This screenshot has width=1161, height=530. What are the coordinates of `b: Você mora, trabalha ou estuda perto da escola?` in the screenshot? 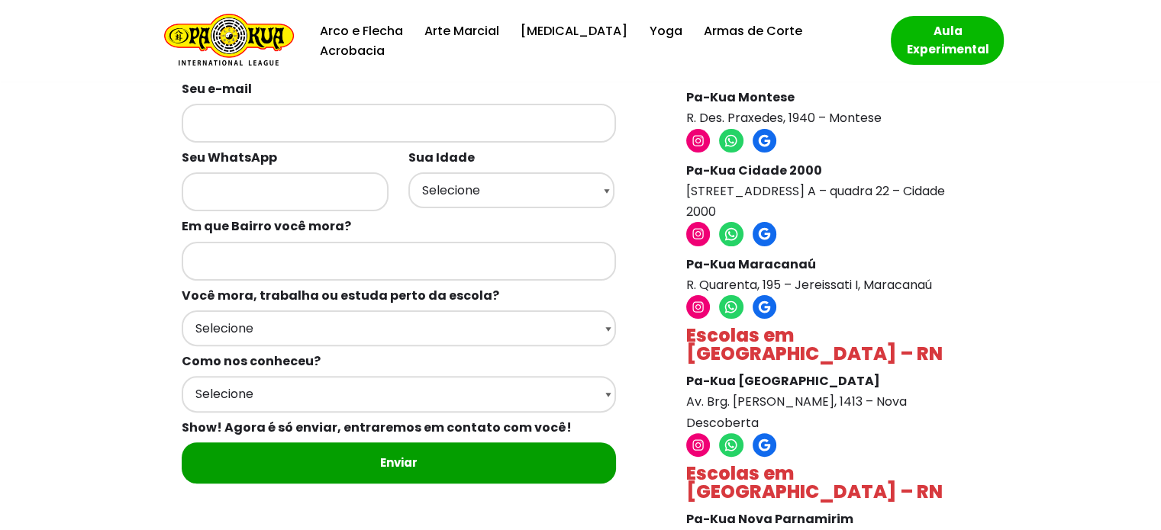 It's located at (340, 295).